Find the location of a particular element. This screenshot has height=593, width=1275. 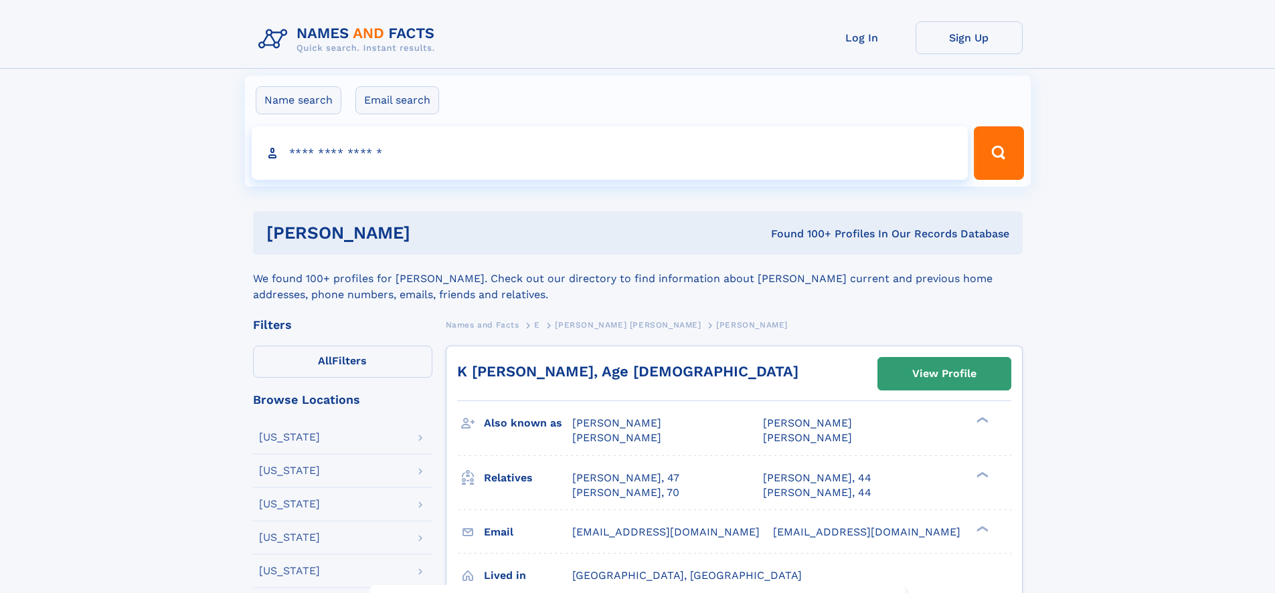

h3: Lived in is located at coordinates (528, 576).